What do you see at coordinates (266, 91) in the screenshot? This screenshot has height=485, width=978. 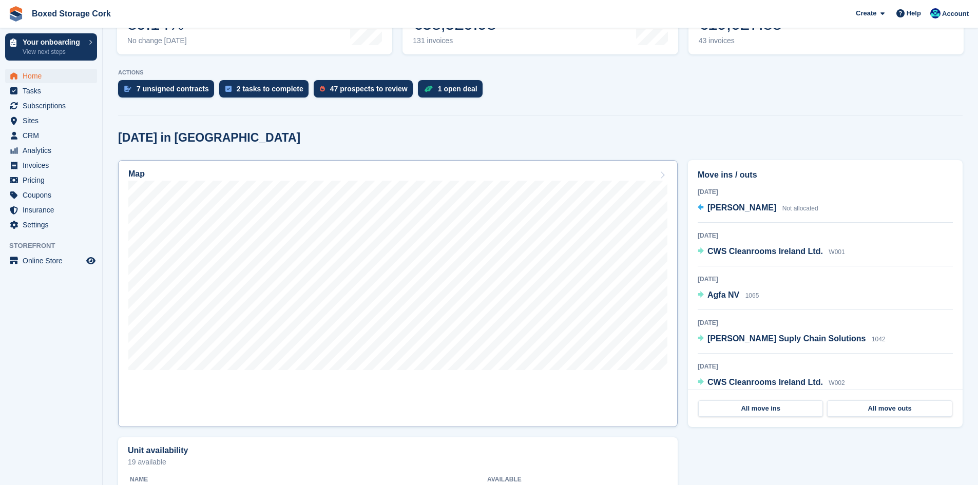 I see `a: 2 tasks to complete` at bounding box center [266, 91].